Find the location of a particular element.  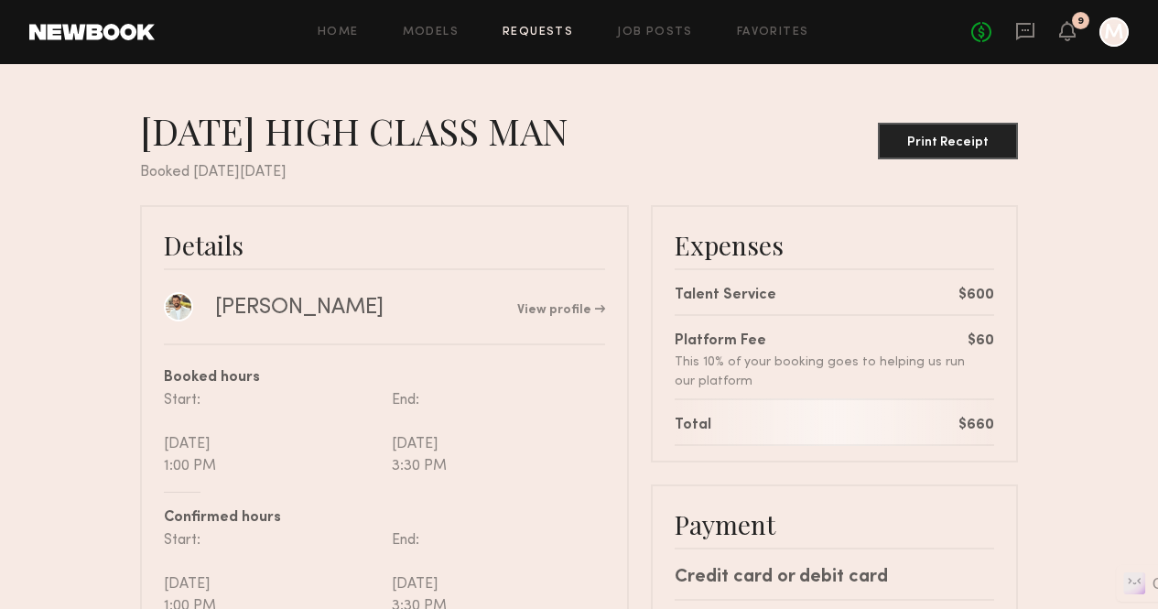

div: Payment is located at coordinates (834, 523).